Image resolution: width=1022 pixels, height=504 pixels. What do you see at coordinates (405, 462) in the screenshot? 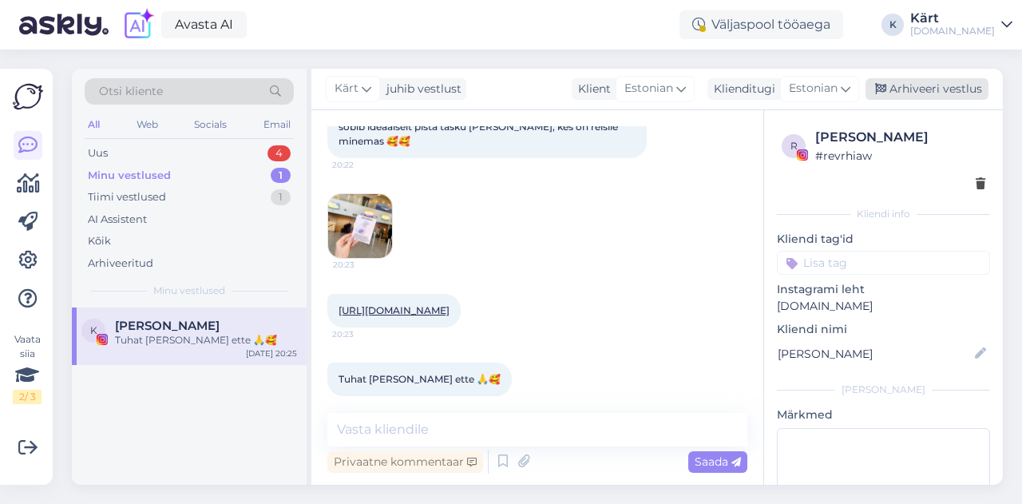
I see `div: Privaatne kommentaar` at bounding box center [405, 462].